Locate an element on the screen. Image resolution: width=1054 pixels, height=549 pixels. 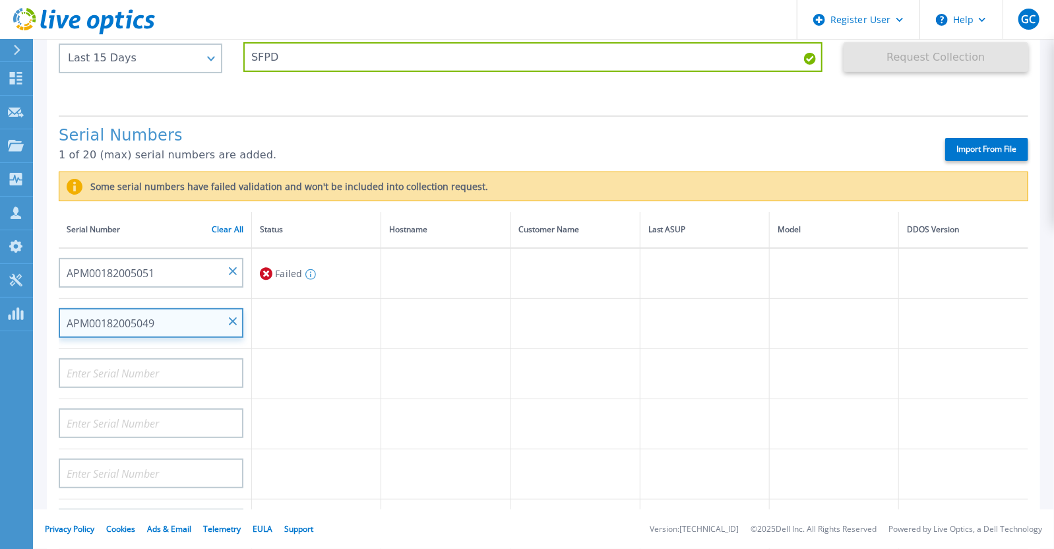
a: Telemetry is located at coordinates (222, 529).